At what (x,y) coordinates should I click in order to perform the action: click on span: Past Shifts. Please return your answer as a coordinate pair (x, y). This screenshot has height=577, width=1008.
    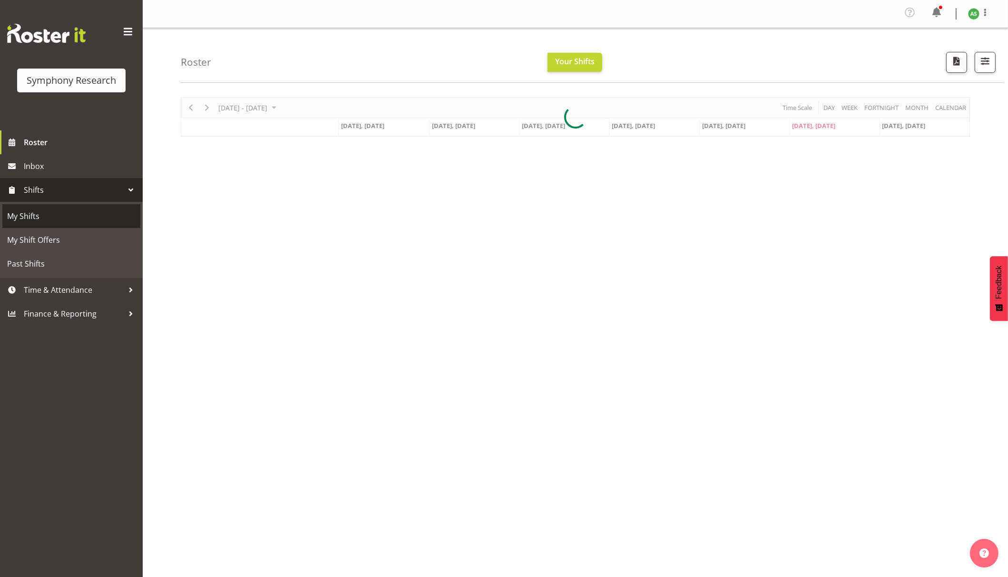
    Looking at the image, I should click on (71, 264).